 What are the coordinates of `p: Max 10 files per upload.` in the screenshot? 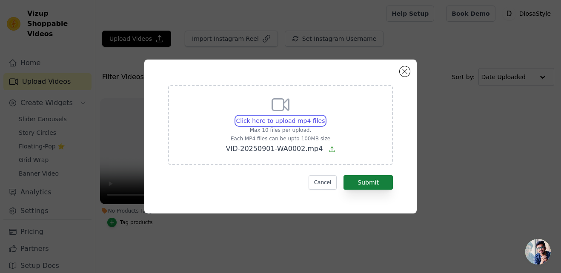 It's located at (280, 130).